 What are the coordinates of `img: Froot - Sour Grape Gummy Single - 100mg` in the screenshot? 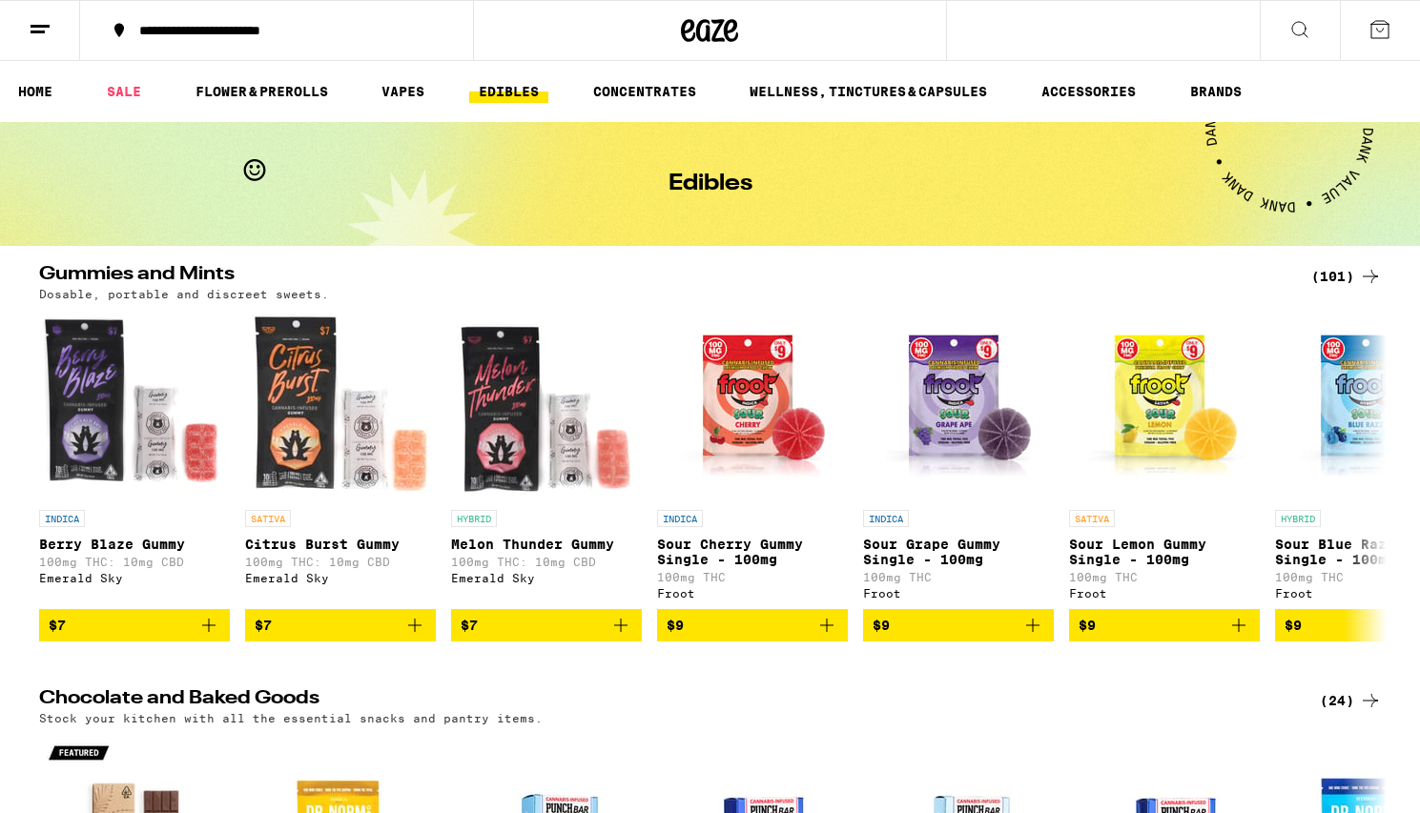 It's located at (958, 405).